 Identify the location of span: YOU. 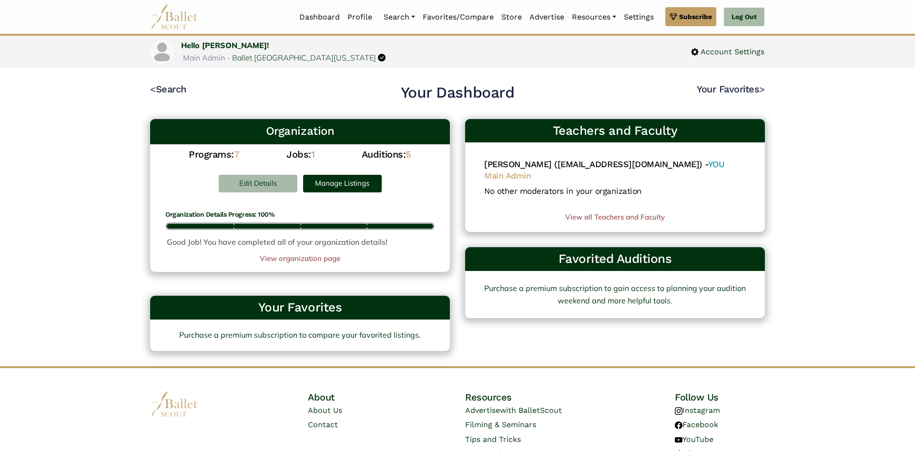
(716, 164).